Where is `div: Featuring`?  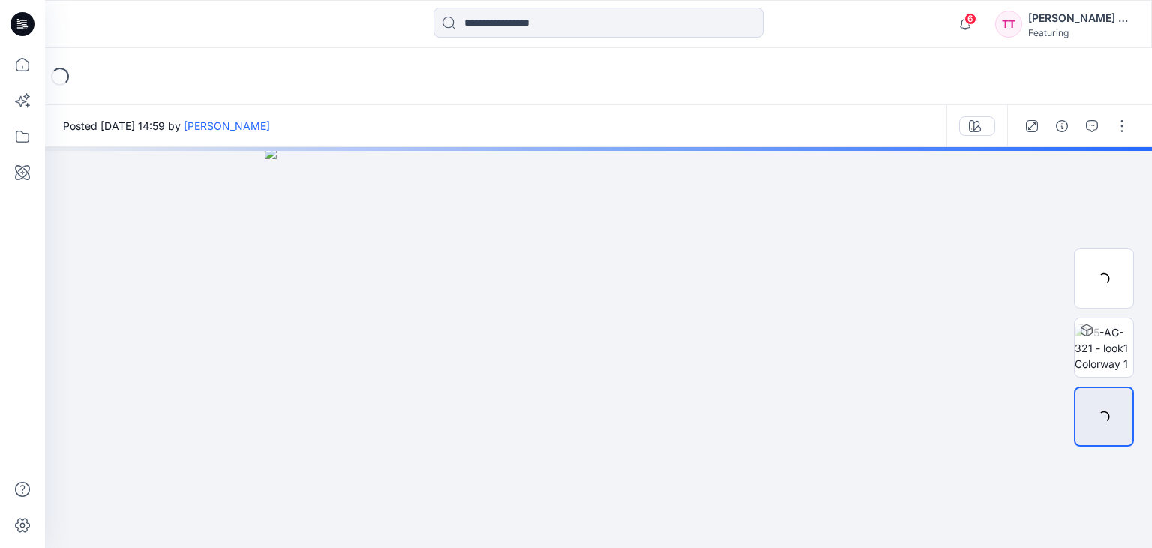
div: Featuring is located at coordinates (1081, 32).